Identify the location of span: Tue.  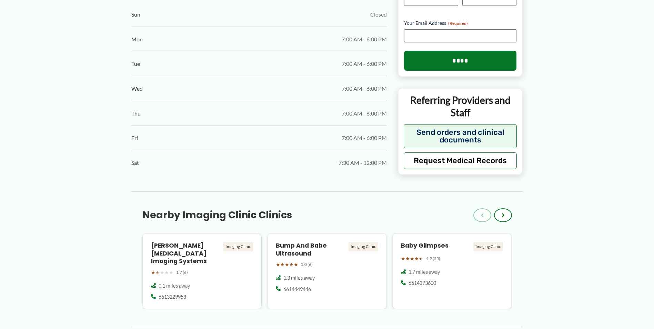
(136, 64).